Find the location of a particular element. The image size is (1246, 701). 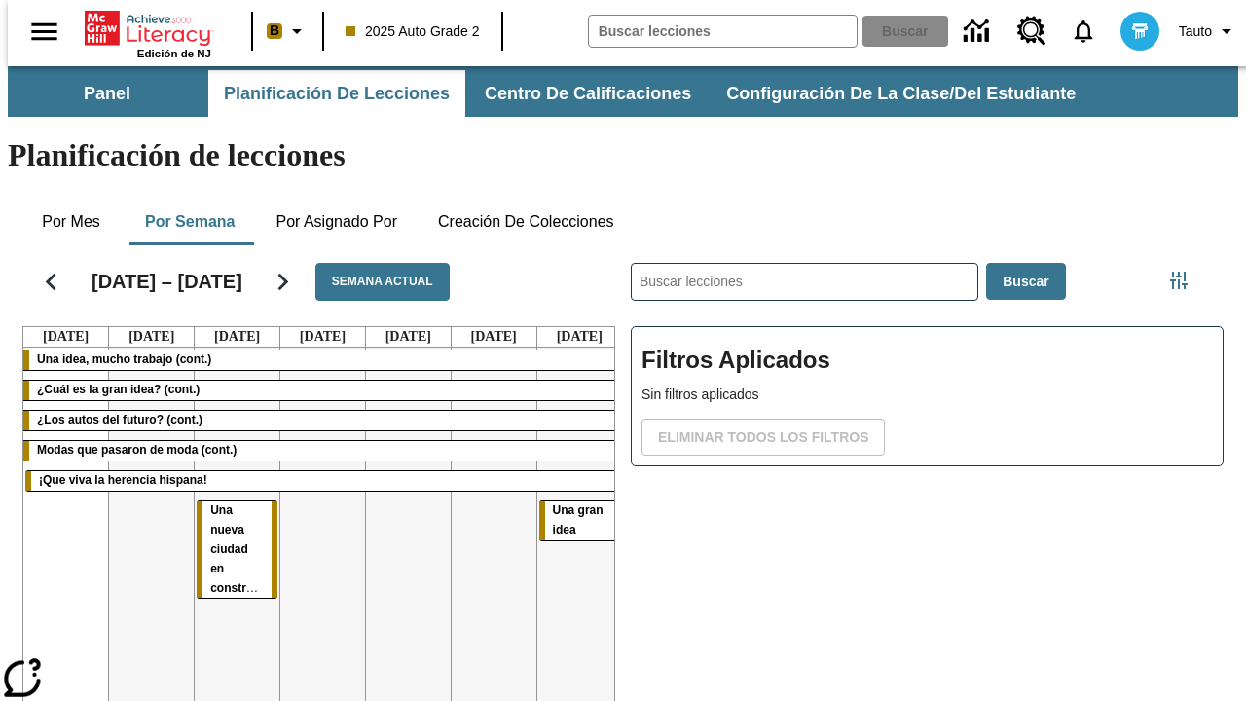

img: avatar image is located at coordinates (1140, 31).